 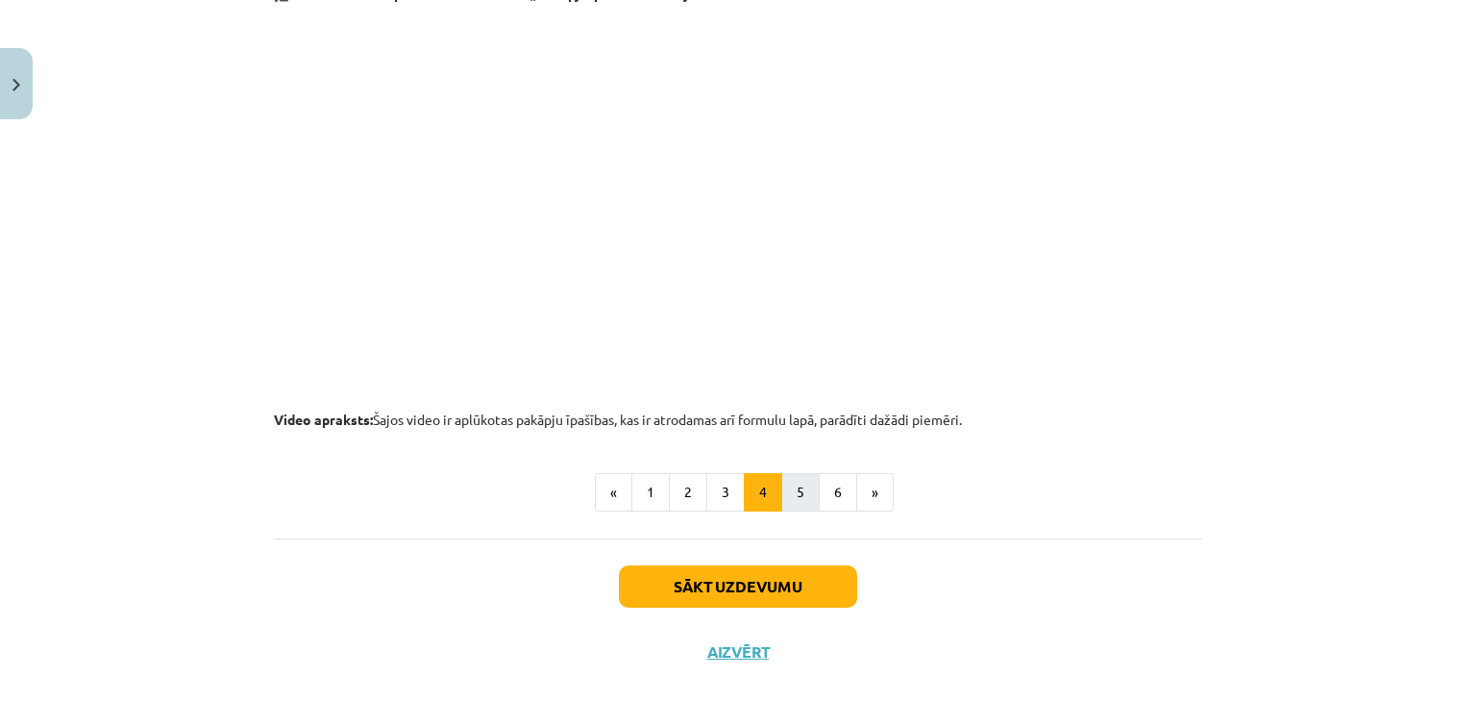 What do you see at coordinates (738, 419) in the screenshot?
I see `p: Šajos video ir aplūkotas pakāpju īpašības, kas ir atrodamas arī formulu lapā, parādīti dažādi pie...` at bounding box center [738, 419].